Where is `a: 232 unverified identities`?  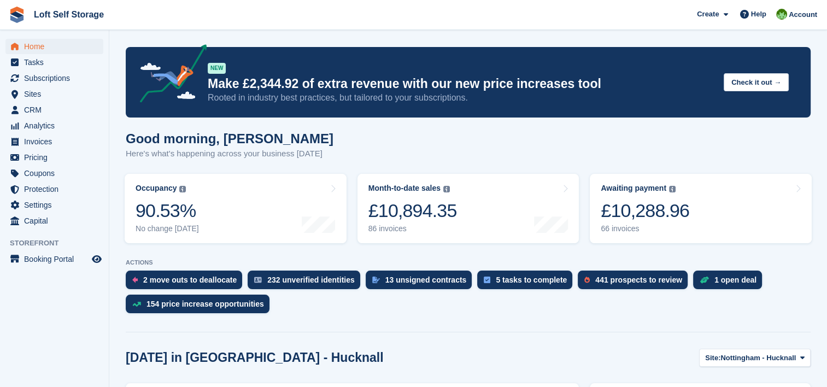
a: 232 unverified identities is located at coordinates (307, 282).